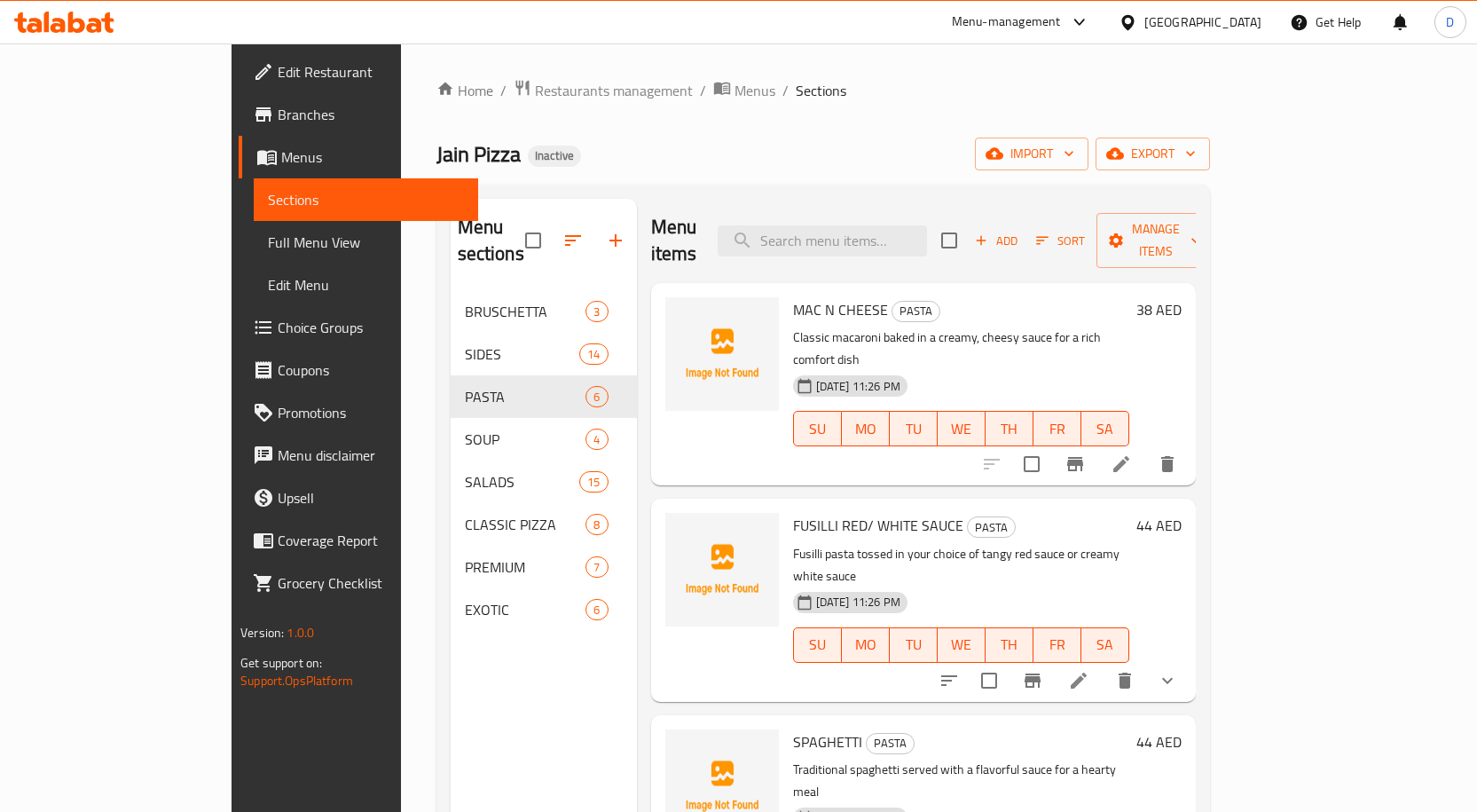 This screenshot has height=812, width=1477. Describe the element at coordinates (597, 439) in the screenshot. I see `span: 4` at that location.